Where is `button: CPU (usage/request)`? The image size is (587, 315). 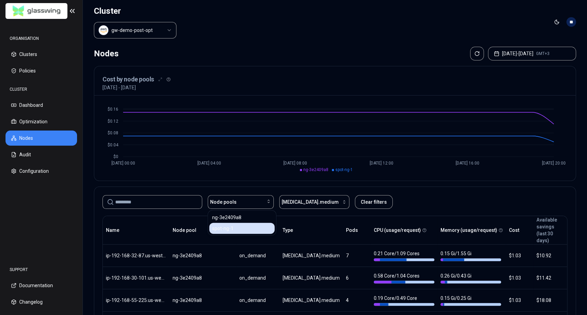
button: CPU (usage/request) is located at coordinates (397, 230).